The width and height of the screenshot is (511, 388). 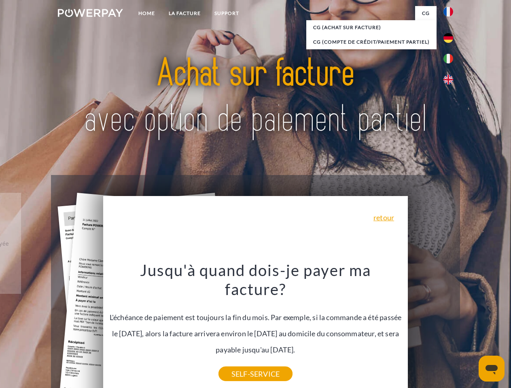 I want to click on img: it, so click(x=448, y=59).